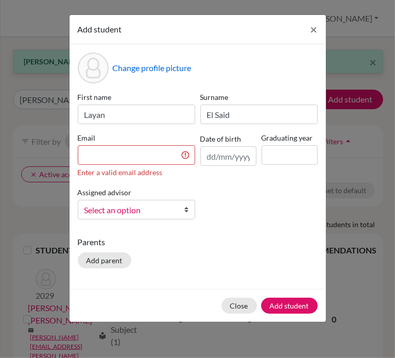 This screenshot has width=395, height=358. What do you see at coordinates (130, 210) in the screenshot?
I see `span: Select an option` at bounding box center [130, 210].